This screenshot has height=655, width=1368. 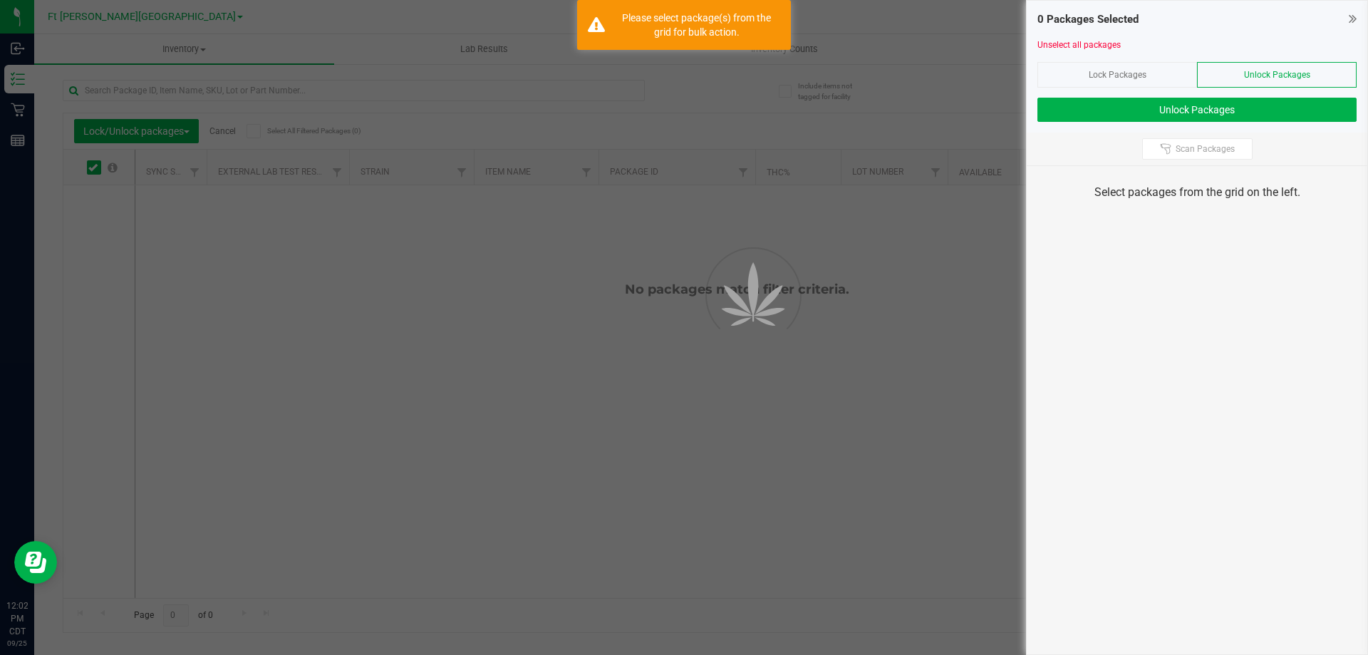 What do you see at coordinates (1205, 149) in the screenshot?
I see `span: Scan Packages` at bounding box center [1205, 149].